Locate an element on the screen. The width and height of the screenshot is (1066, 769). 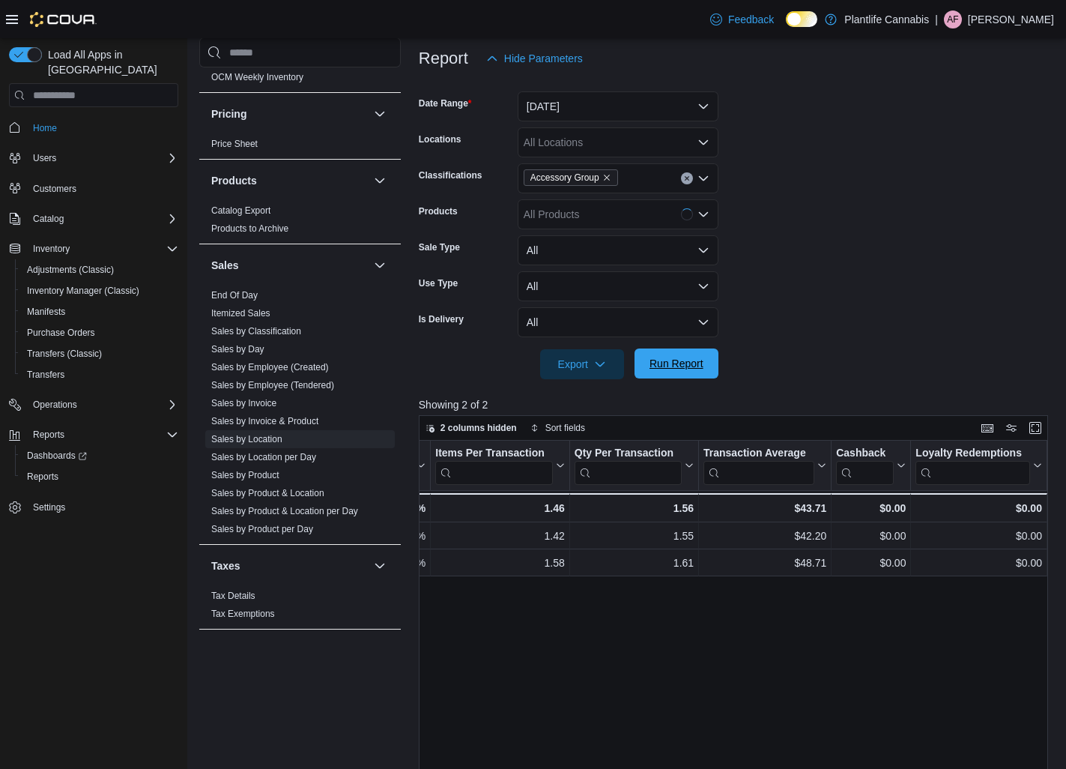
span: Tax Details is located at coordinates (233, 596).